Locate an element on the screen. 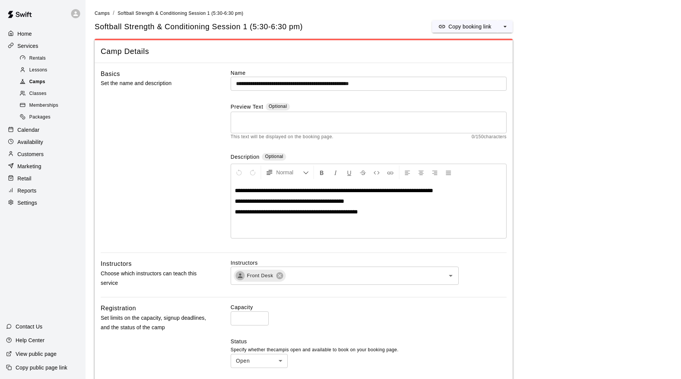 Image resolution: width=681 pixels, height=379 pixels. button: Format Underline is located at coordinates (349, 172).